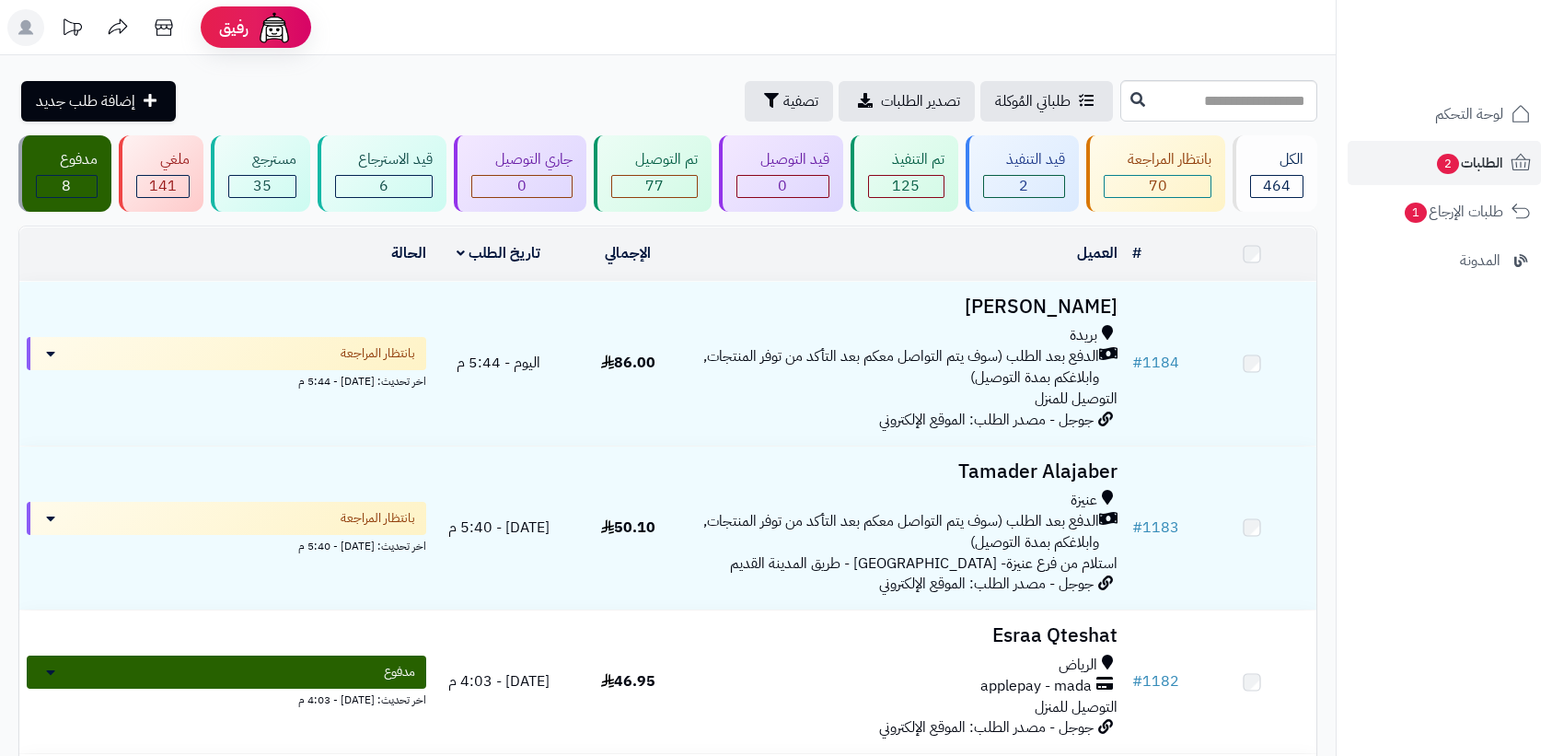  Describe the element at coordinates (907, 101) in the screenshot. I see `a: تصدير الطلبات` at that location.